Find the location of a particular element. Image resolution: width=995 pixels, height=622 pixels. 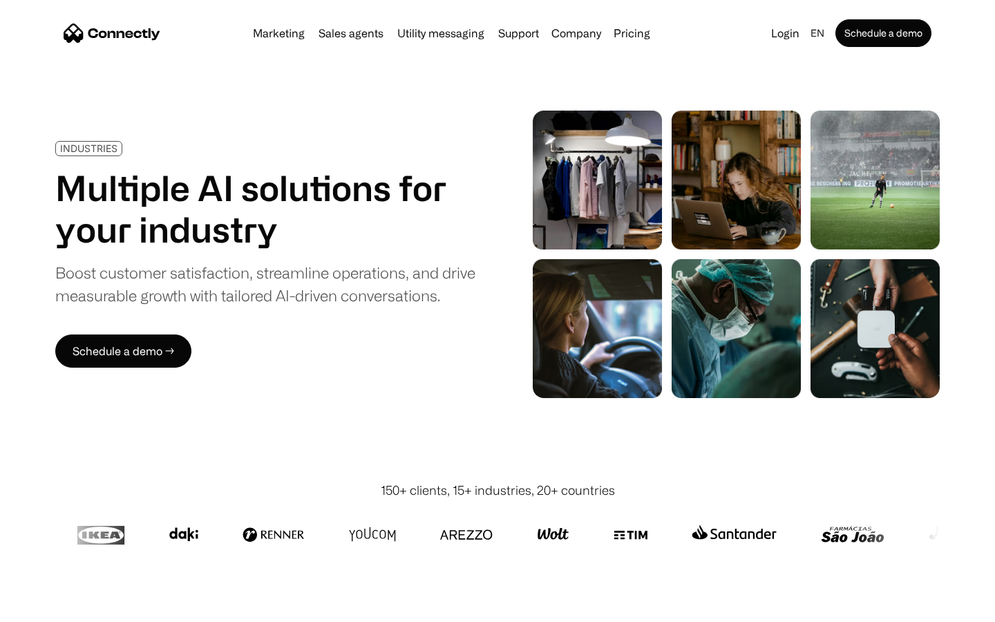

h1: Multiple AI solutions for your industry is located at coordinates (265, 209).